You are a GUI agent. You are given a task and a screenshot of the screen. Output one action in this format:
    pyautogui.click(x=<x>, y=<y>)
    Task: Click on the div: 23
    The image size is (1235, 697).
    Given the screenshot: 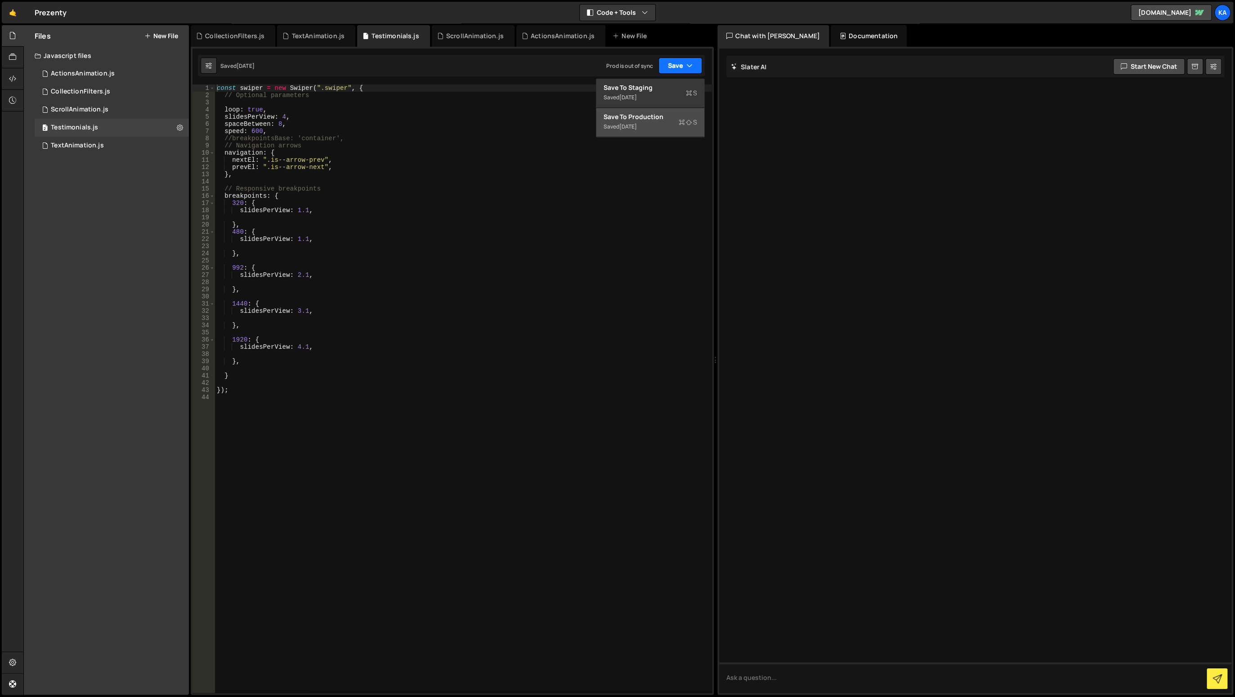 What is the action you would take?
    pyautogui.click(x=204, y=246)
    